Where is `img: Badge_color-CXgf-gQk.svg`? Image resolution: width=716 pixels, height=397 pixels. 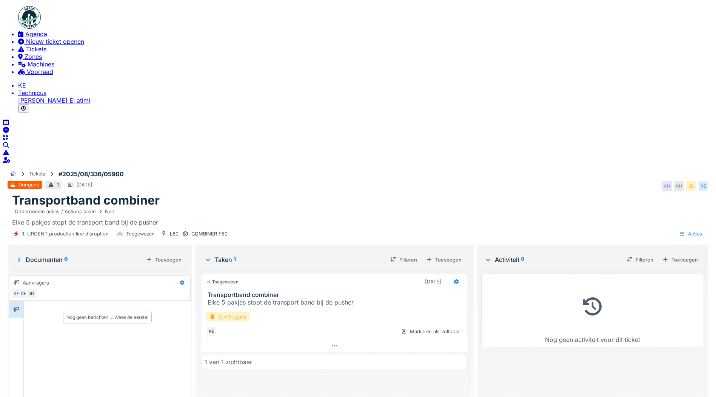 img: Badge_color-CXgf-gQk.svg is located at coordinates (29, 17).